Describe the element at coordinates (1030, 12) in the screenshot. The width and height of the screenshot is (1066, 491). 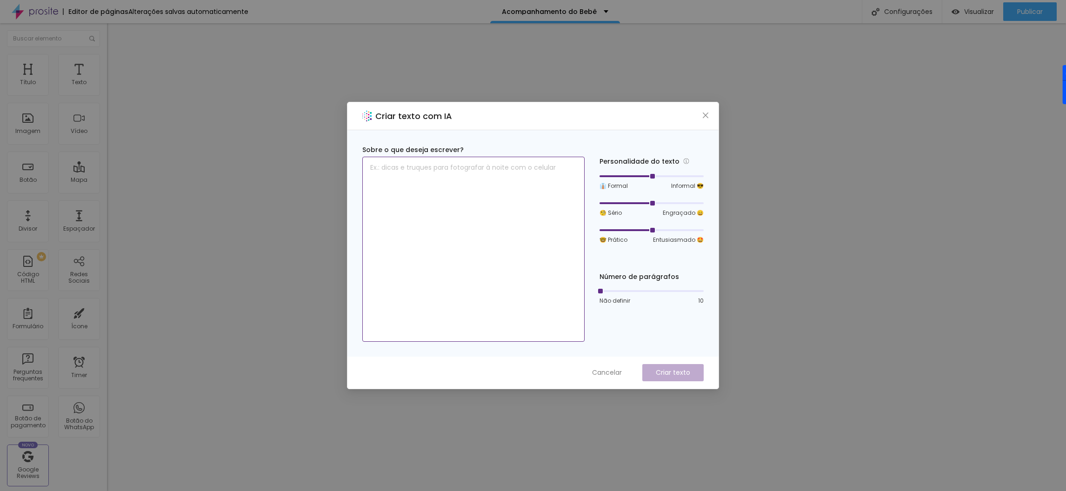
I see `button: Publicar` at that location.